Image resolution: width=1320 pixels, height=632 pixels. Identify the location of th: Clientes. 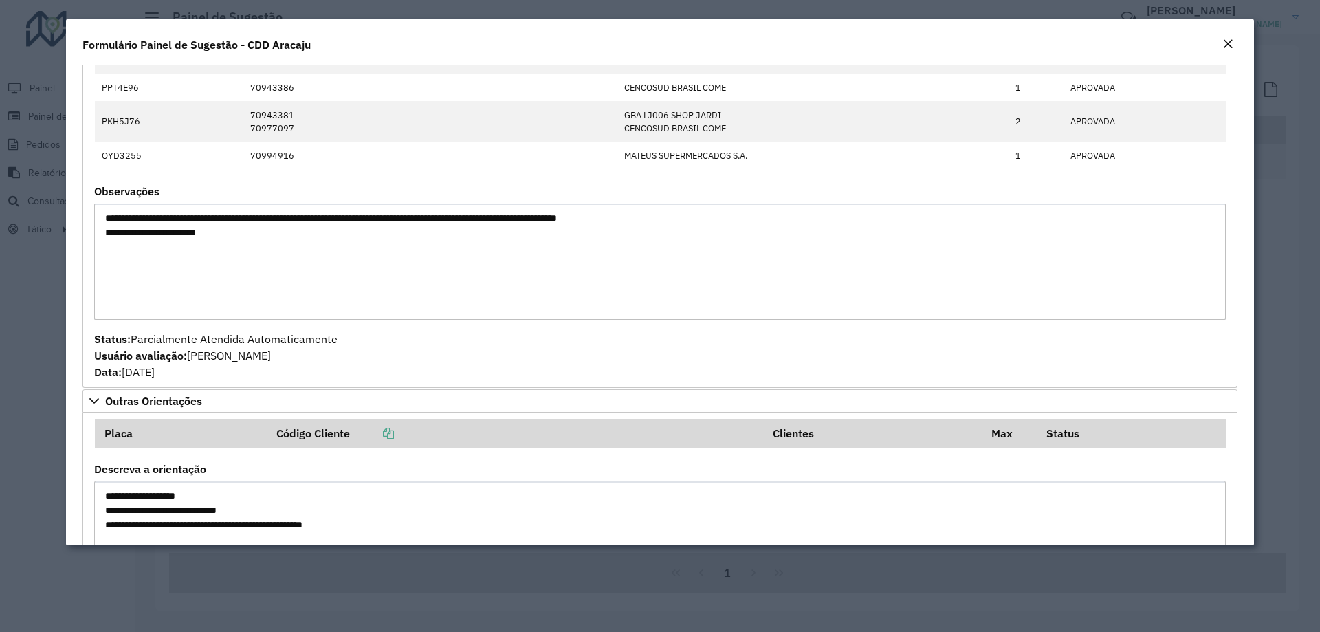
(872, 433).